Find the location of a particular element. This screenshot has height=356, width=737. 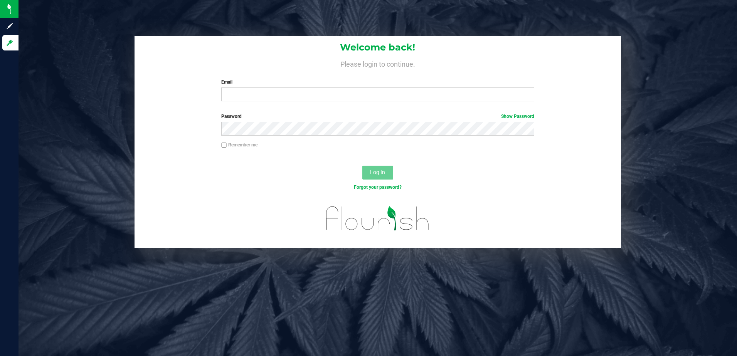

span: Log In is located at coordinates (377, 172).